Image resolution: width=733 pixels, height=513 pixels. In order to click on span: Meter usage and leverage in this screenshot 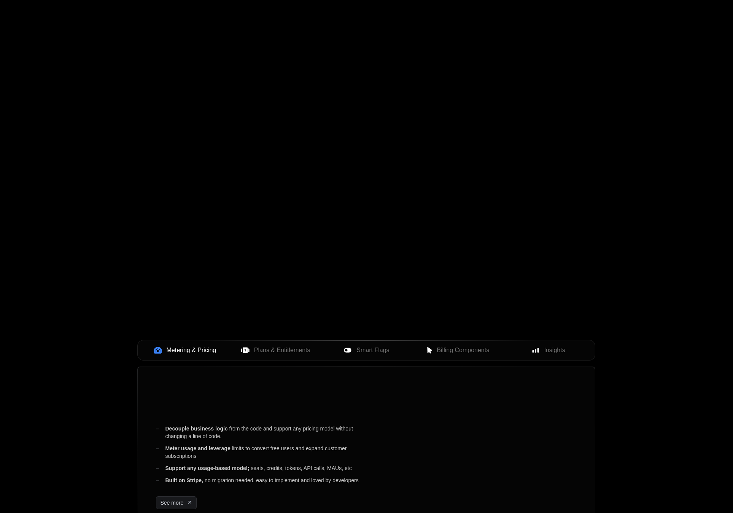, I will do `click(197, 448)`.